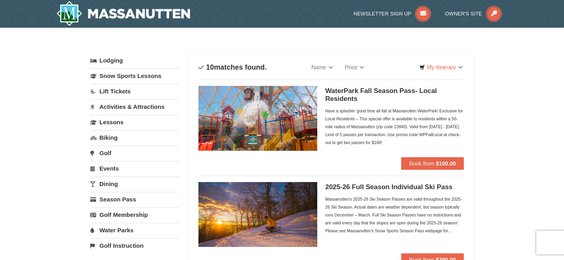 The height and width of the screenshot is (260, 564). I want to click on a: Massanutten Resort, so click(123, 13).